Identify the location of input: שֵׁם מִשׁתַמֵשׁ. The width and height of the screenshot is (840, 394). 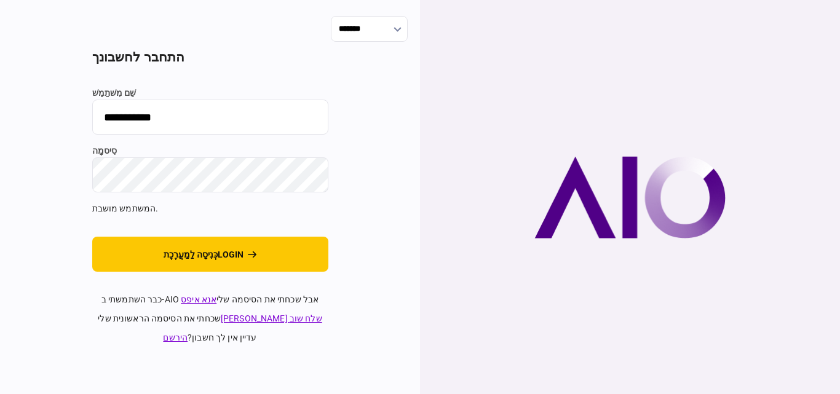
(210, 117).